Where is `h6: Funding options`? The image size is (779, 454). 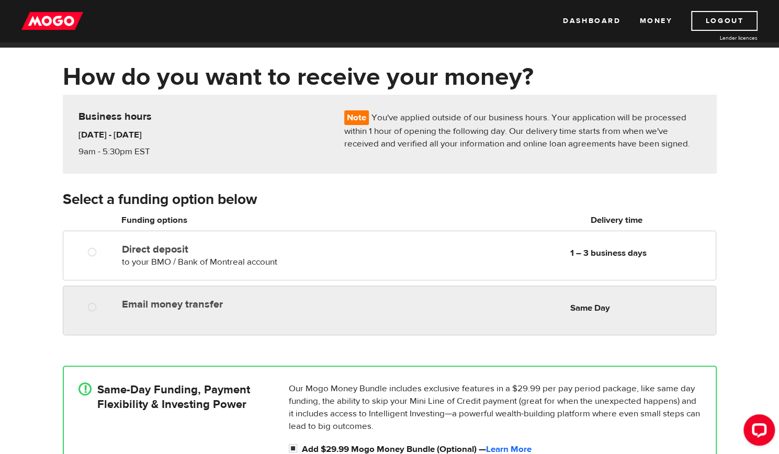
h6: Funding options is located at coordinates (242, 220).